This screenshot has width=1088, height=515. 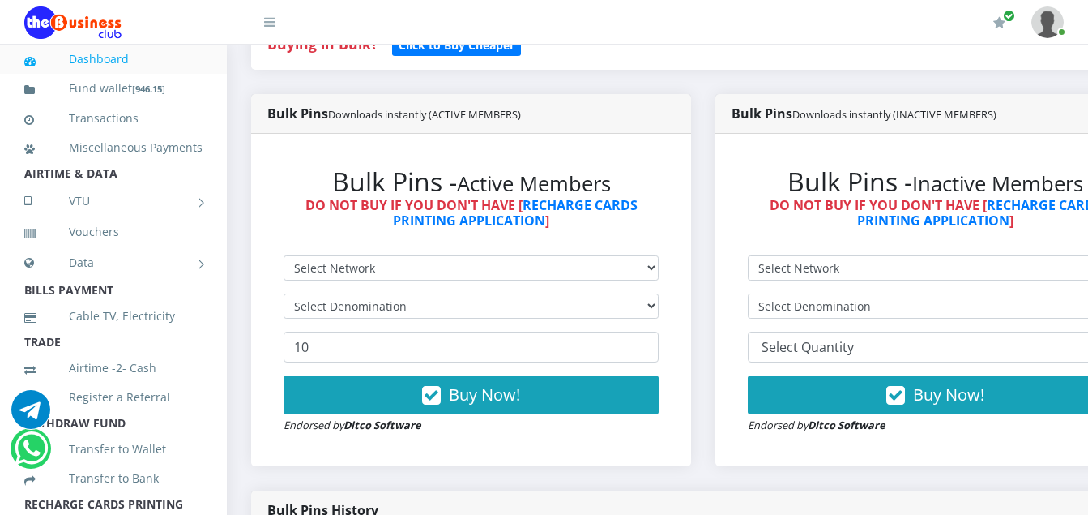 I want to click on strong: DO NOT BUY IF YOU DON'T HAVE [ ], so click(x=472, y=212).